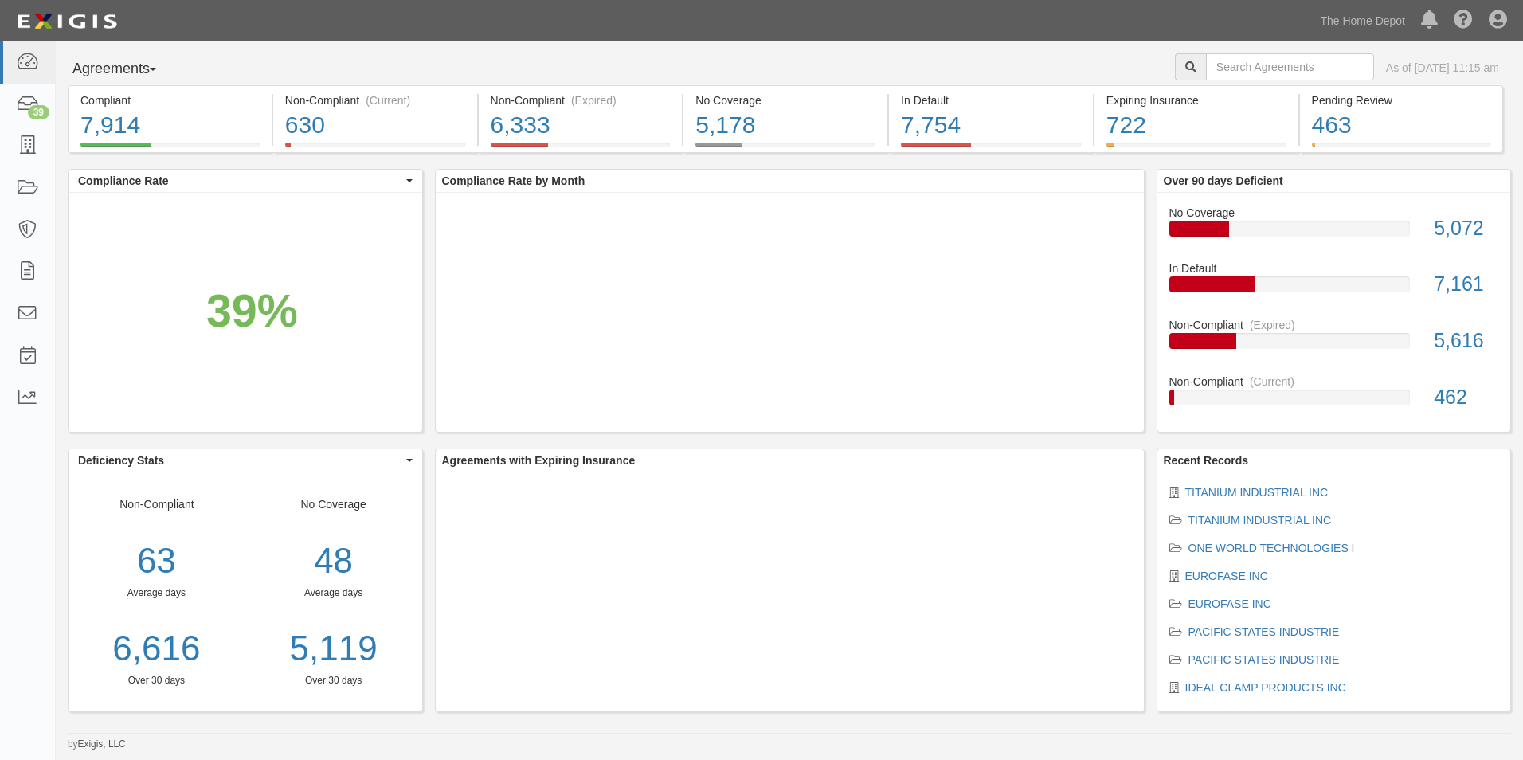 This screenshot has width=1523, height=760. I want to click on div: 462, so click(1465, 397).